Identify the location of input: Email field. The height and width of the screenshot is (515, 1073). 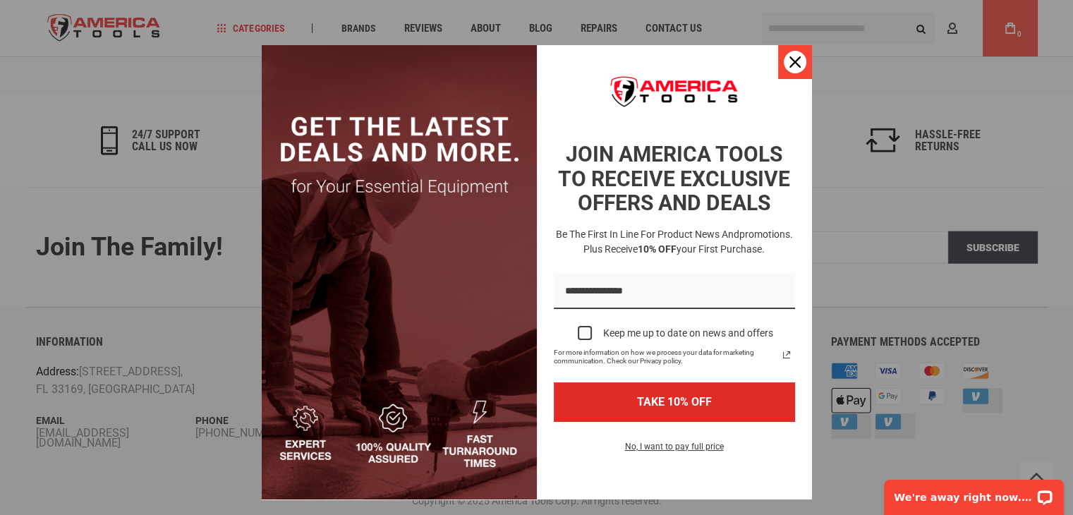
(674, 291).